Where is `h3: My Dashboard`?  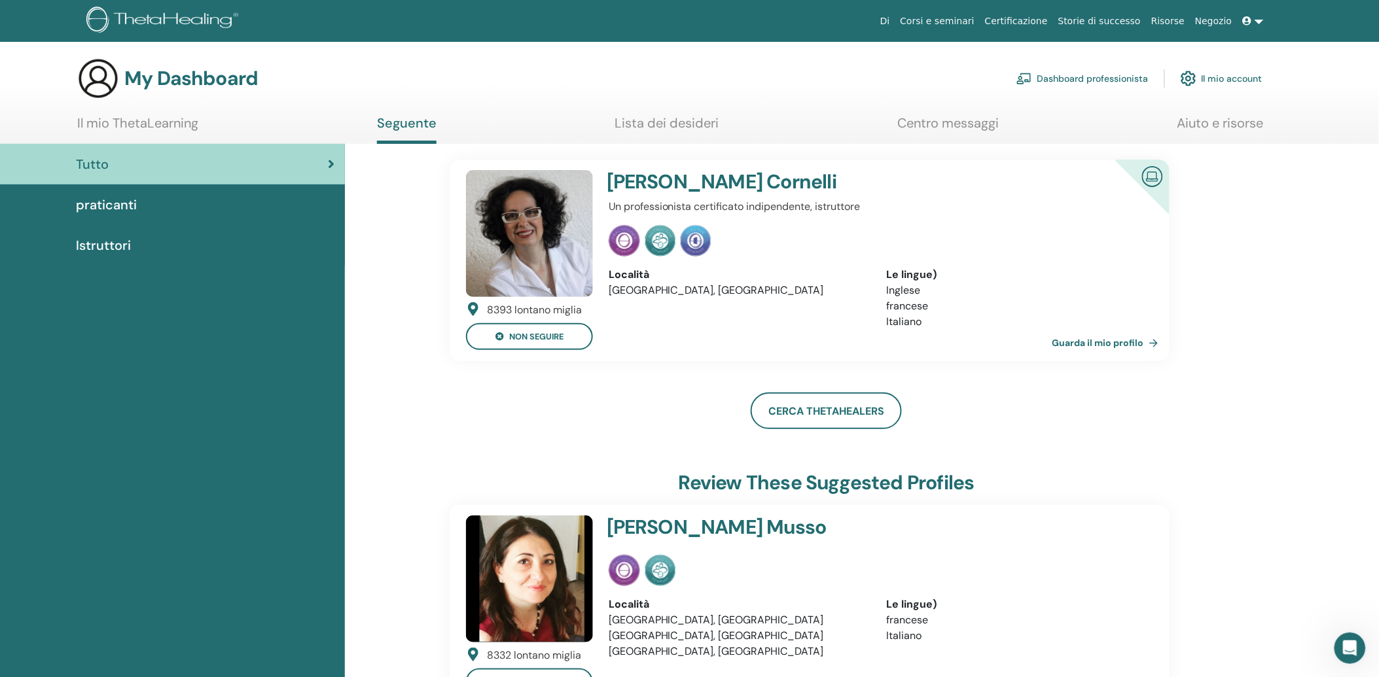
h3: My Dashboard is located at coordinates (191, 79).